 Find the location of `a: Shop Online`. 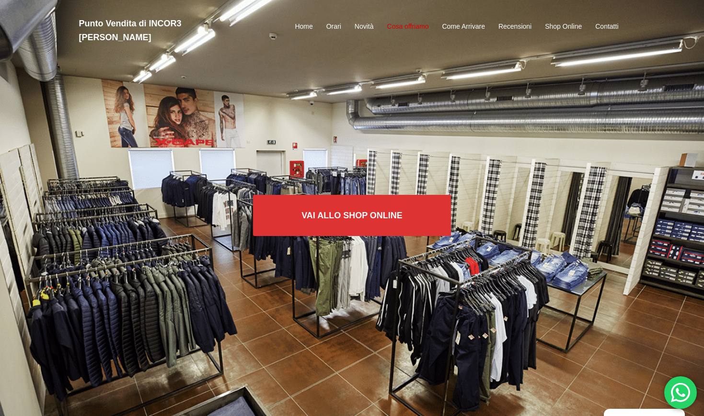

a: Shop Online is located at coordinates (563, 27).